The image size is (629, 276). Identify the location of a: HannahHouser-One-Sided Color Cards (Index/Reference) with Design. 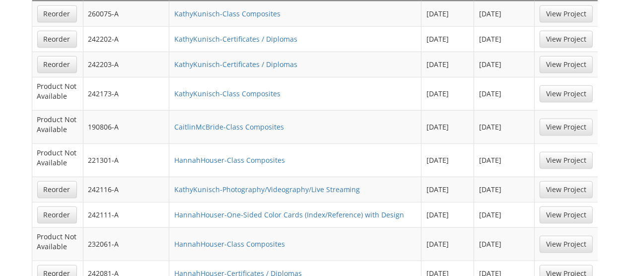
(290, 215).